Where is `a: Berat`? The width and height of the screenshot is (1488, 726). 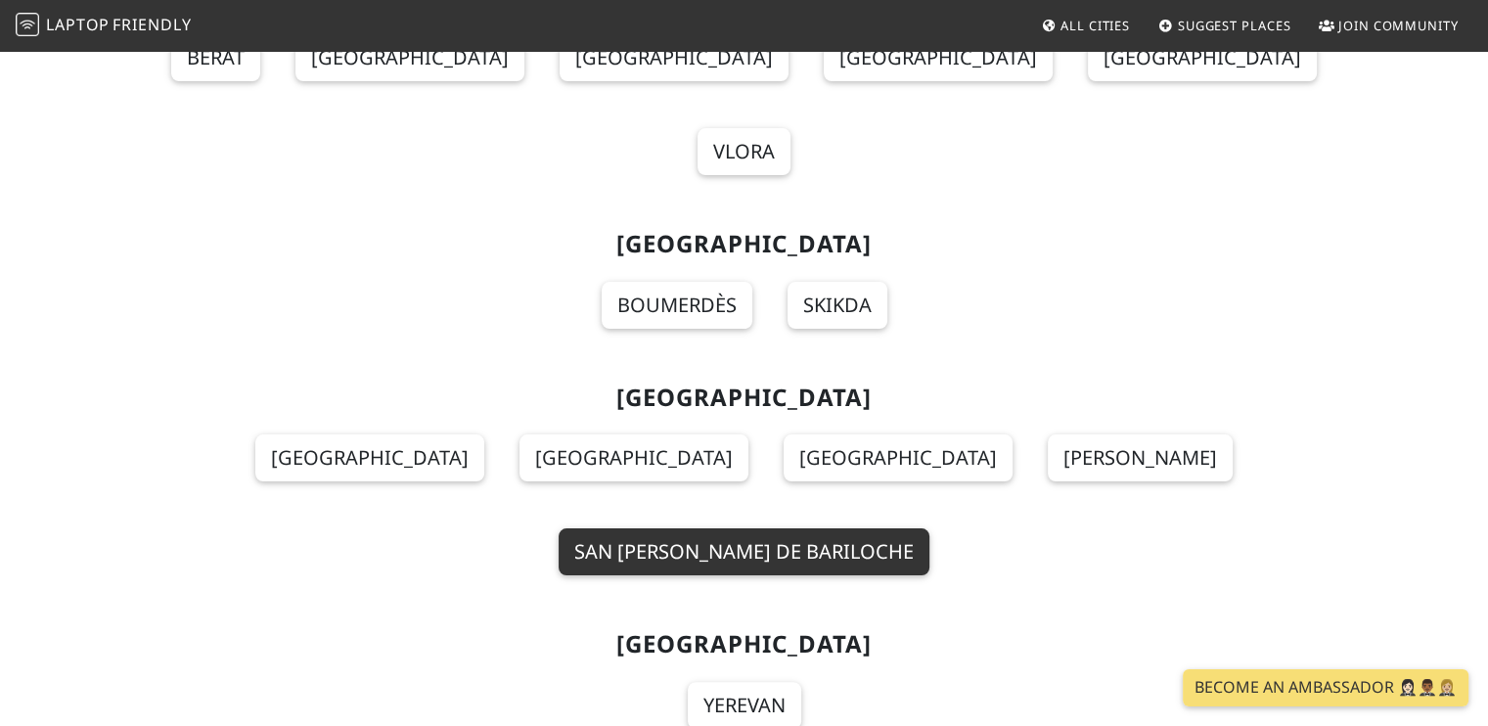
a: Berat is located at coordinates (215, 58).